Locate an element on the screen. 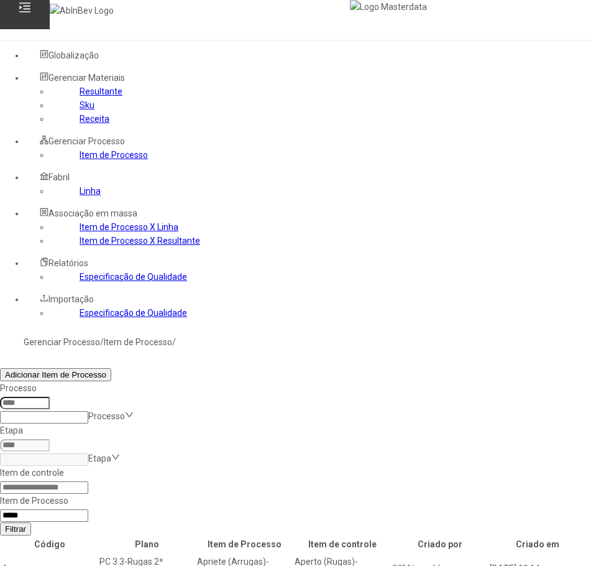 The height and width of the screenshot is (566, 591). nz-select-placeholder: Etapa is located at coordinates (99, 458).